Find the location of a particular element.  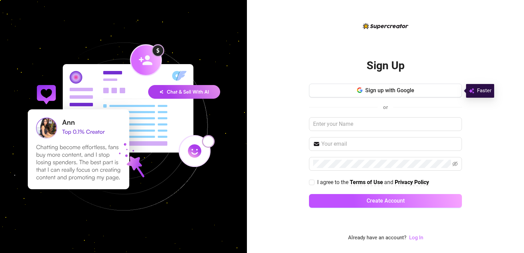

strong: Privacy Policy is located at coordinates (412, 182).